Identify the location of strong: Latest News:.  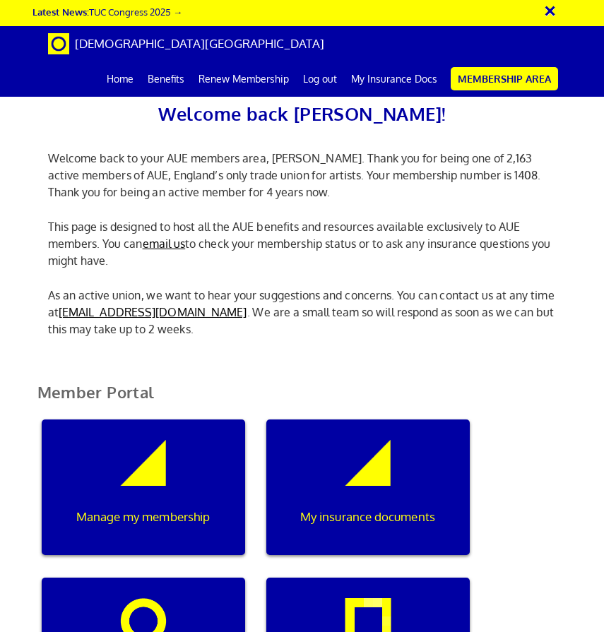
(61, 11).